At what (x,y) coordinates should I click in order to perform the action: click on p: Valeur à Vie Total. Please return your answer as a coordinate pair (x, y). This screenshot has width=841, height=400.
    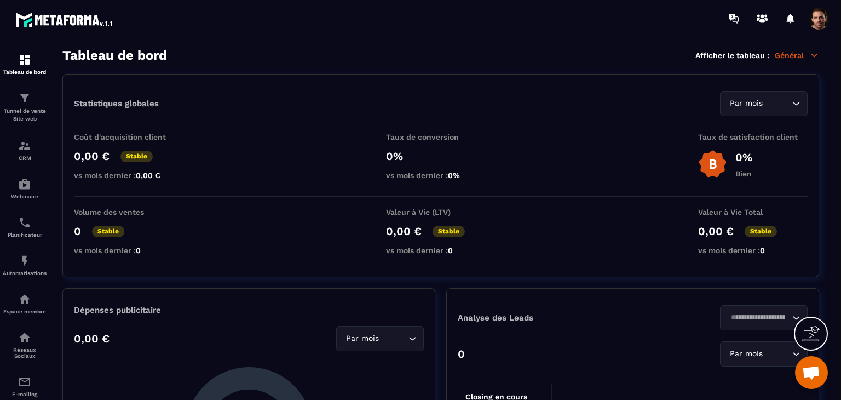
    Looking at the image, I should click on (753, 212).